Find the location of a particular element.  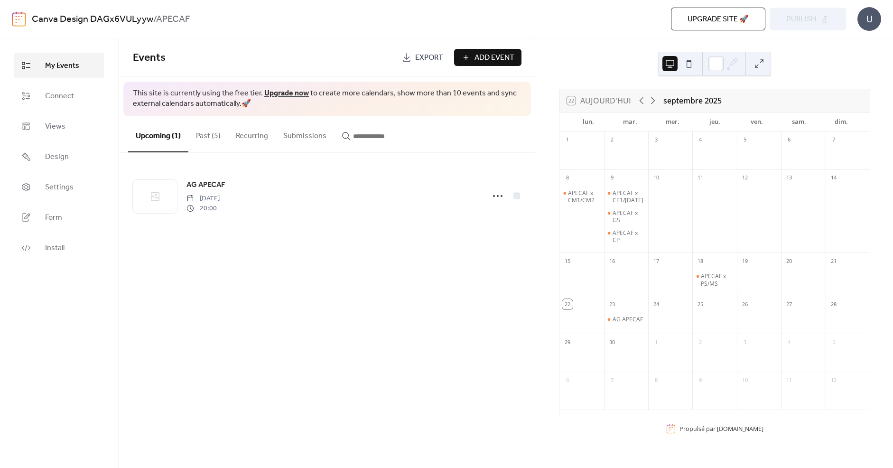

div: ven. is located at coordinates (756, 122).